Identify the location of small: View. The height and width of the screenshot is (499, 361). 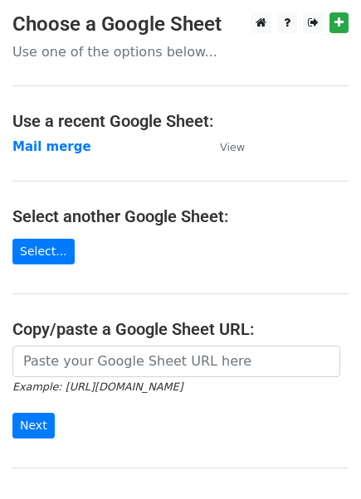
(232, 147).